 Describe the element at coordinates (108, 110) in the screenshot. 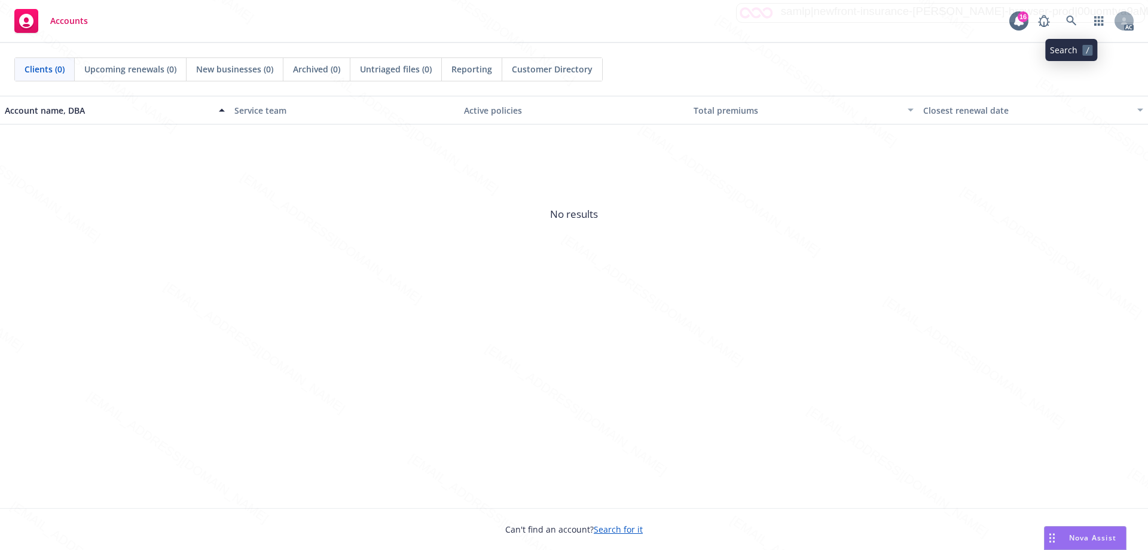

I see `div: Account name, DBA` at that location.